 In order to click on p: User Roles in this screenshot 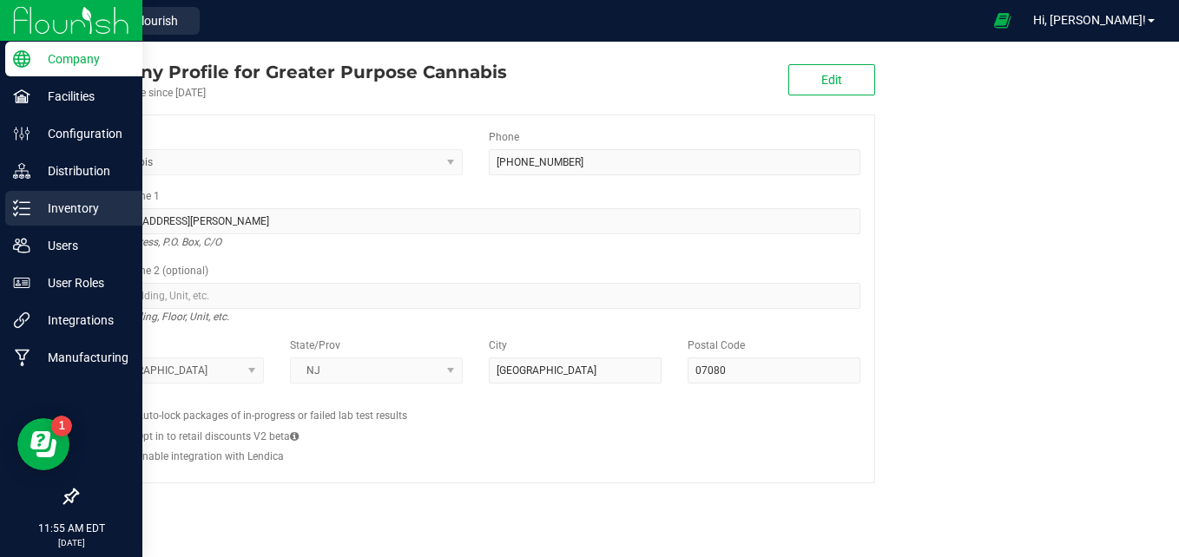, I will do `click(82, 283)`.